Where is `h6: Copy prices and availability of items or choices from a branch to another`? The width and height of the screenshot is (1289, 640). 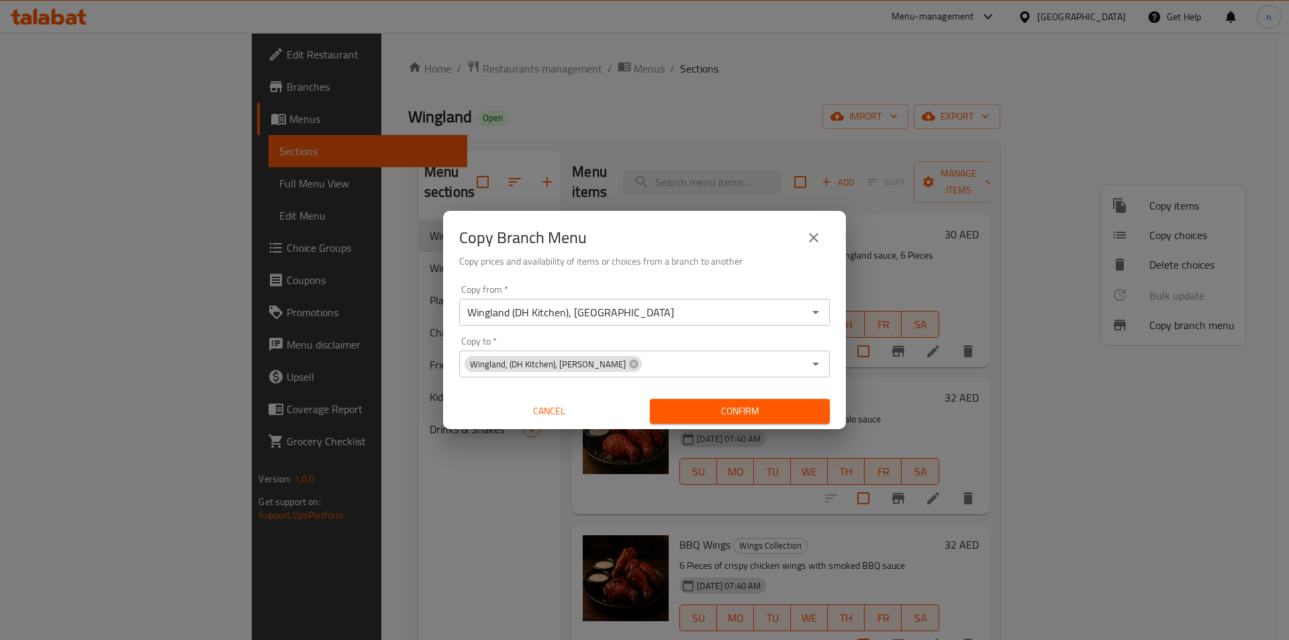 h6: Copy prices and availability of items or choices from a branch to another is located at coordinates (645, 261).